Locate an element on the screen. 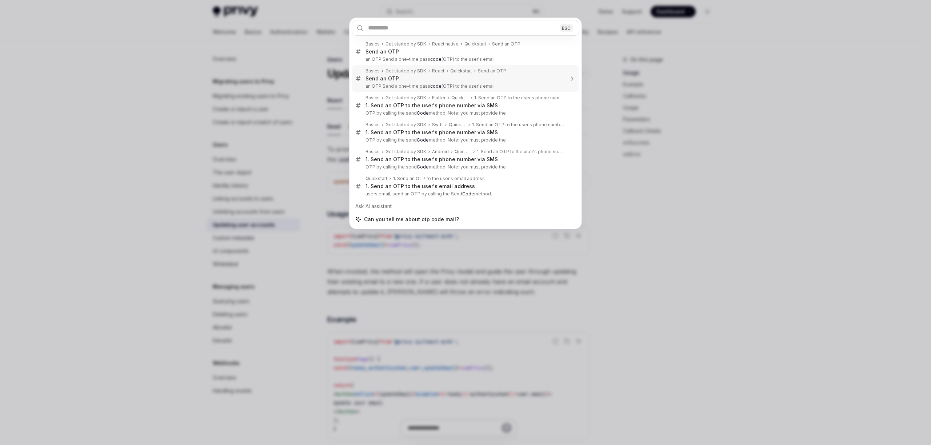  div: Swift is located at coordinates (437, 125).